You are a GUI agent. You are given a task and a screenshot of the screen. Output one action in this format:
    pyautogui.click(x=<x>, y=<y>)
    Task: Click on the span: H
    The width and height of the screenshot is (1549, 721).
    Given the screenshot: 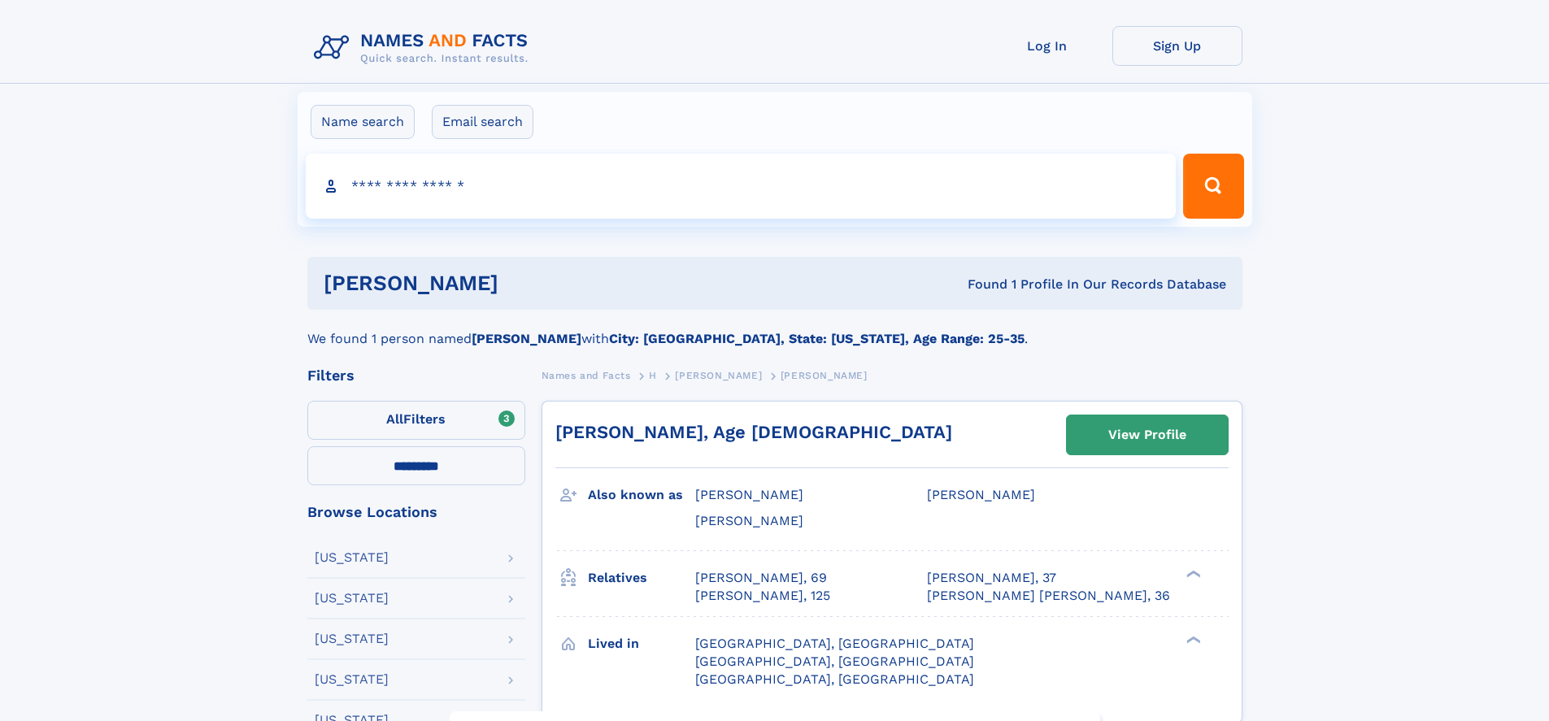 What is the action you would take?
    pyautogui.click(x=653, y=376)
    